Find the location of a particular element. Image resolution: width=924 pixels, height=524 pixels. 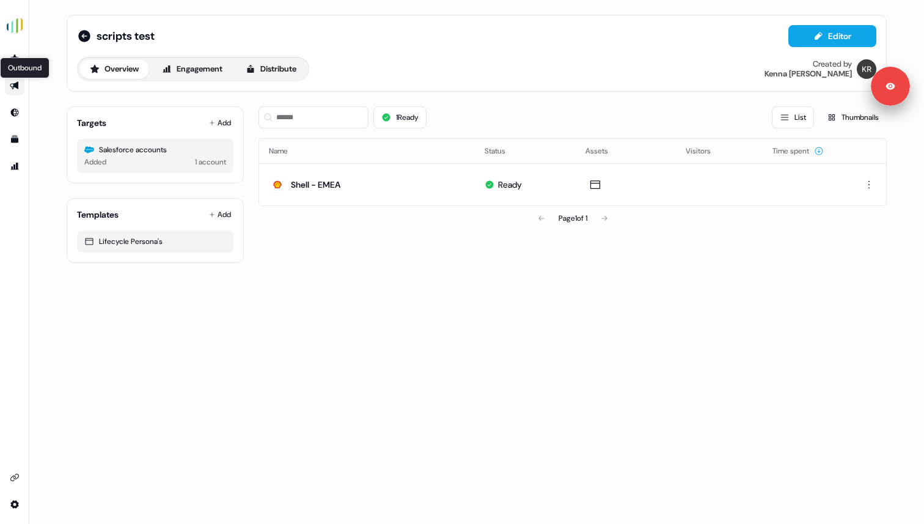

a: Editor is located at coordinates (833, 37).